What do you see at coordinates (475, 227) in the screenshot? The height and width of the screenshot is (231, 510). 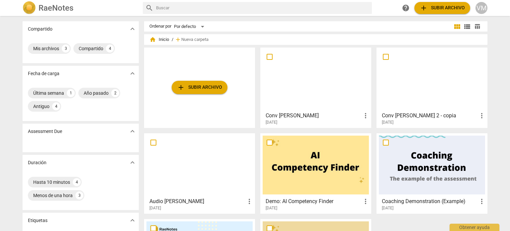 I see `div: Obtener ayuda` at bounding box center [475, 227].